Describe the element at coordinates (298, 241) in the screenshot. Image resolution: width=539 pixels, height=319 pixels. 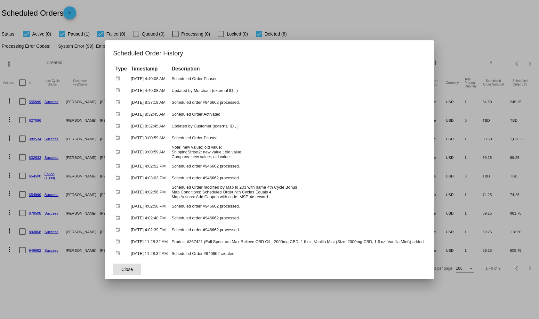
I see `td: Product #367421 (Full Spectrum Max Relieve CBD Oil - 2000mg CBD, 1 fl oz, Vanilla Mint (Size: 200...` at that location.